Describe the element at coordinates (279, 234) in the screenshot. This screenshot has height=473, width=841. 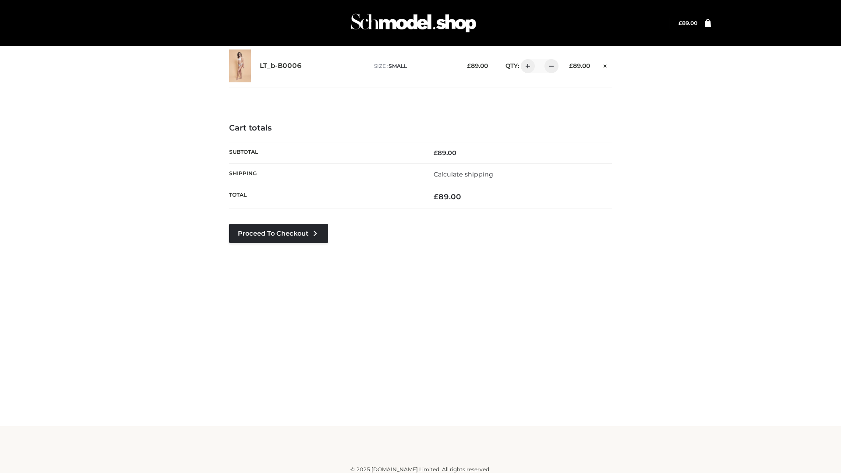
I see `a: Proceed to Checkout` at that location.